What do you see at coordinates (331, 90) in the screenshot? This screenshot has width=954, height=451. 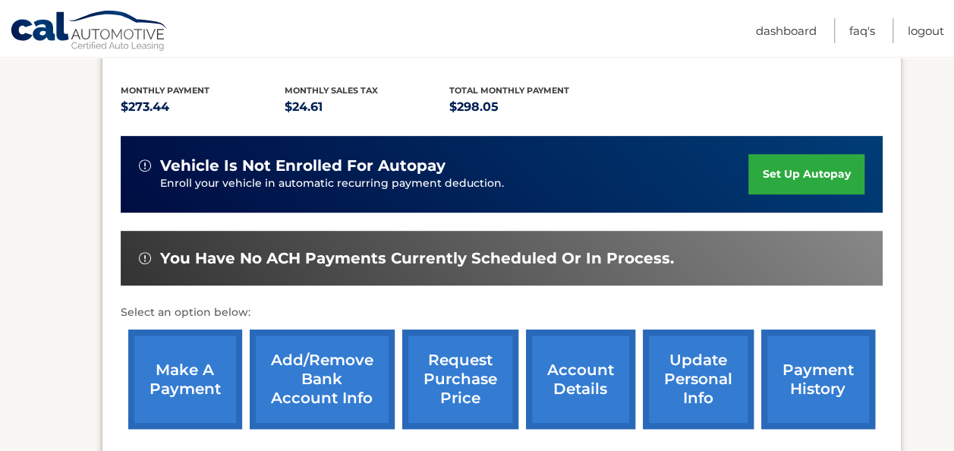 I see `span: Monthly sales Tax` at bounding box center [331, 90].